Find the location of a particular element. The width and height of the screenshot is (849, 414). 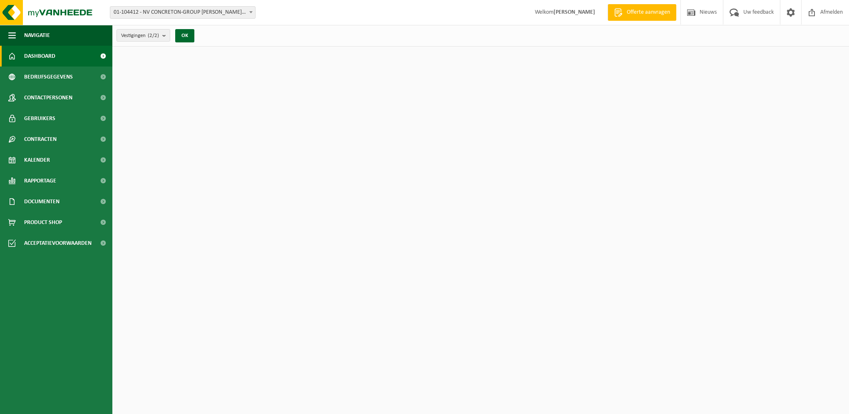

span: Offerte aanvragen is located at coordinates (648, 12).